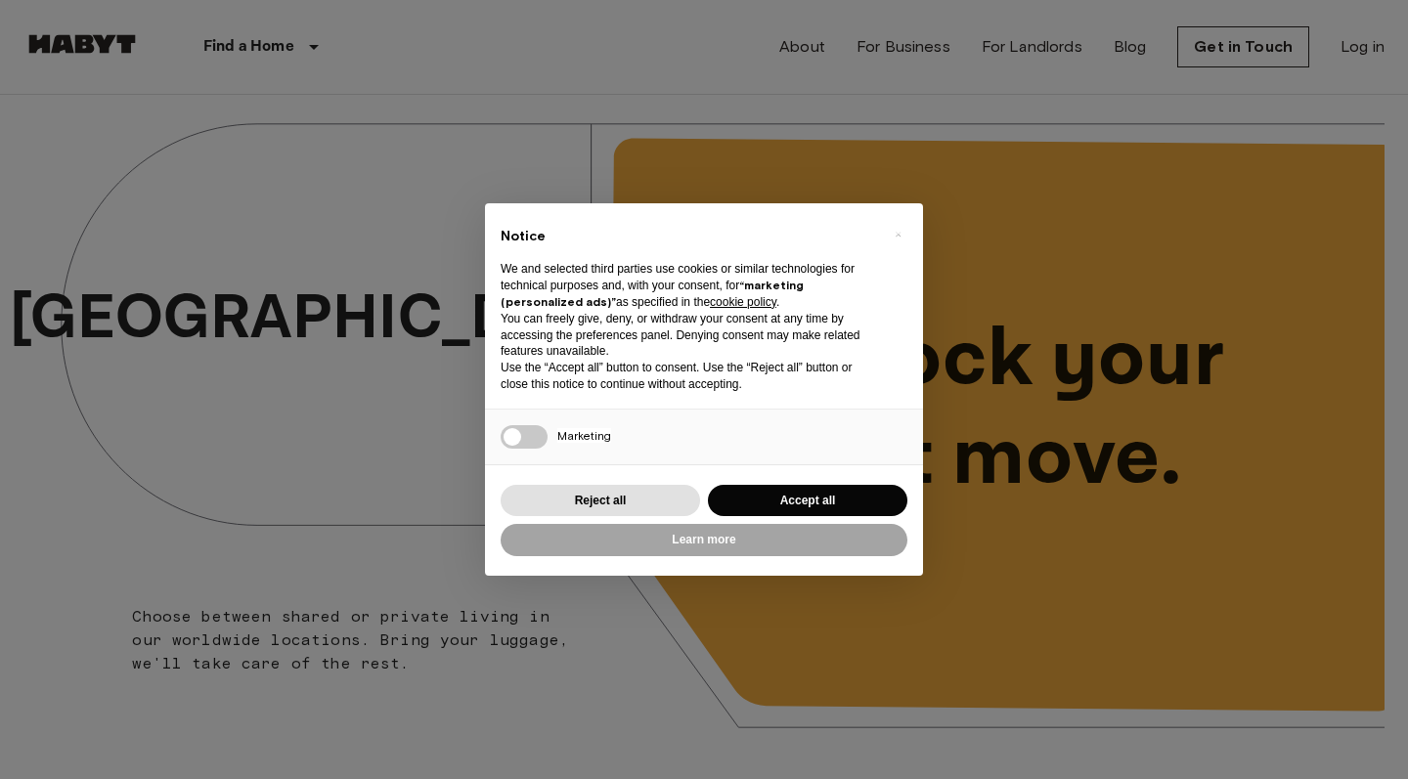 This screenshot has width=1408, height=779. Describe the element at coordinates (688, 285) in the screenshot. I see `p: We and selected third parties use cookies or similar technologies for technical purposes and, wit...` at that location.